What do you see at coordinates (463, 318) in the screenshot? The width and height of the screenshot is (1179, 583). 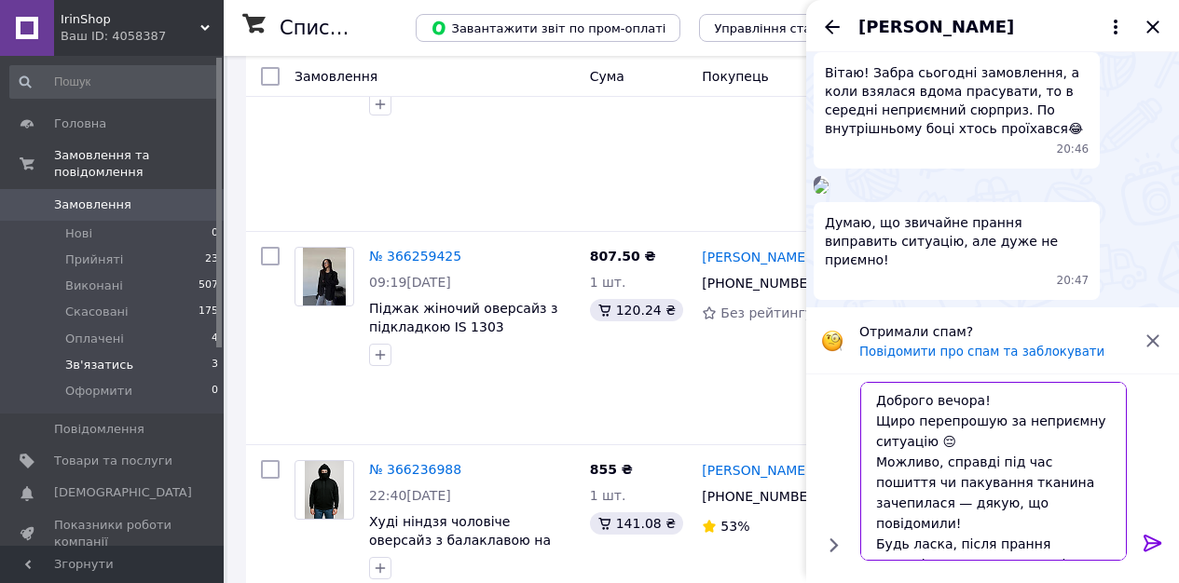 I see `a: Піджак жіночий оверсайз з підкладкою IS 1303` at bounding box center [463, 318].